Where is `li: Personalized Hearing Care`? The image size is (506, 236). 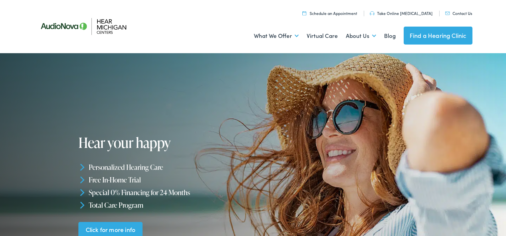
li: Personalized Hearing Care is located at coordinates (167, 167).